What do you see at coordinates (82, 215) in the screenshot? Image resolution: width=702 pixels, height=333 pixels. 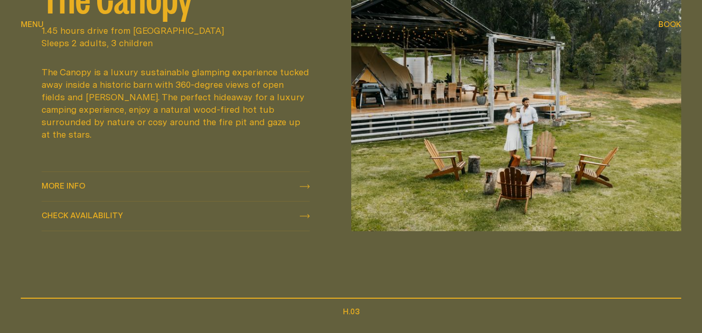 I see `span: Check availability` at bounding box center [82, 215].